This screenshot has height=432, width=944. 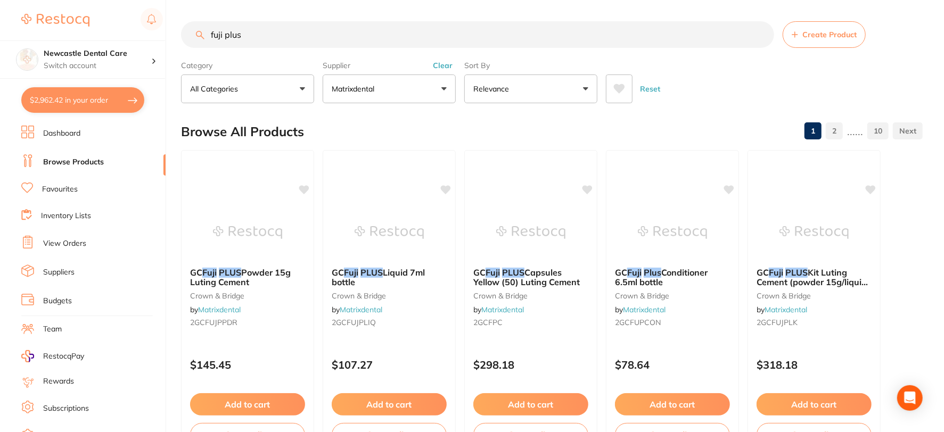 What do you see at coordinates (66, 409) in the screenshot?
I see `a: Subscriptions` at bounding box center [66, 409].